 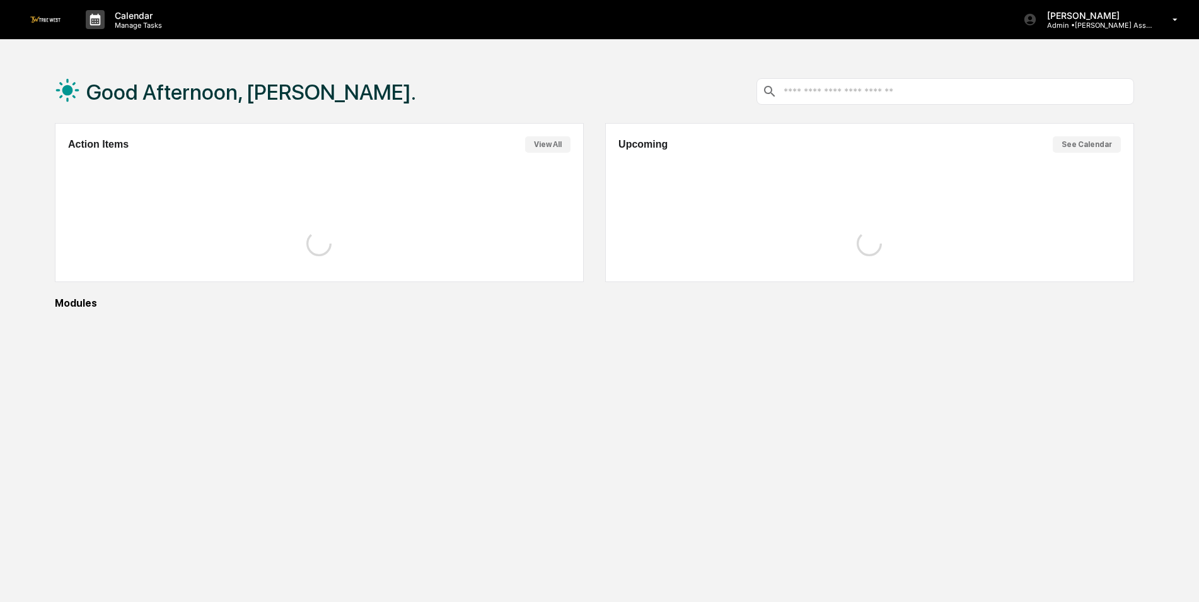 What do you see at coordinates (643, 144) in the screenshot?
I see `h2: Upcoming` at bounding box center [643, 144].